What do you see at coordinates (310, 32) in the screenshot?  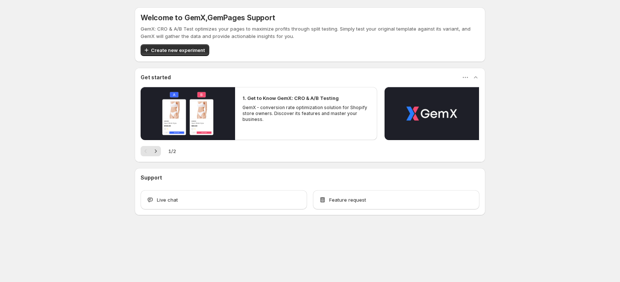 I see `p: GemX: CRO & A/B Test optimizes your pages to maximize profits through split testing. Simply test ...` at bounding box center [310, 32].